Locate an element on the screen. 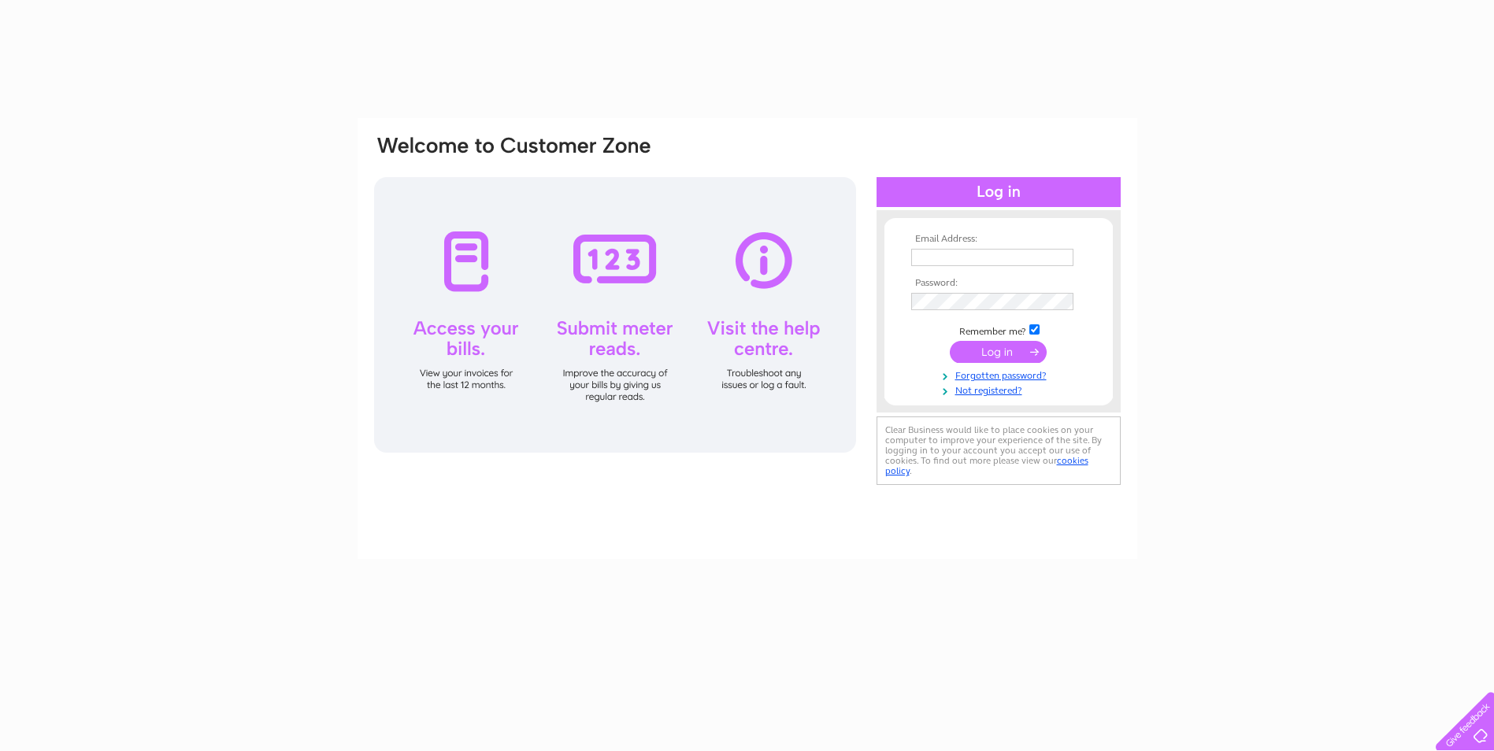  th: Email Address: is located at coordinates (999, 239).